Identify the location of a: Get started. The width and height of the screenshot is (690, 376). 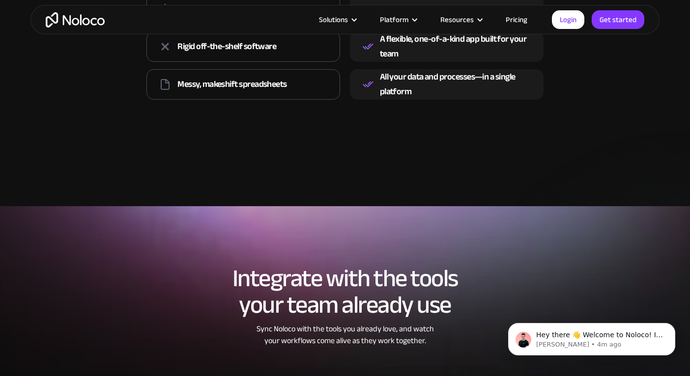
(617, 20).